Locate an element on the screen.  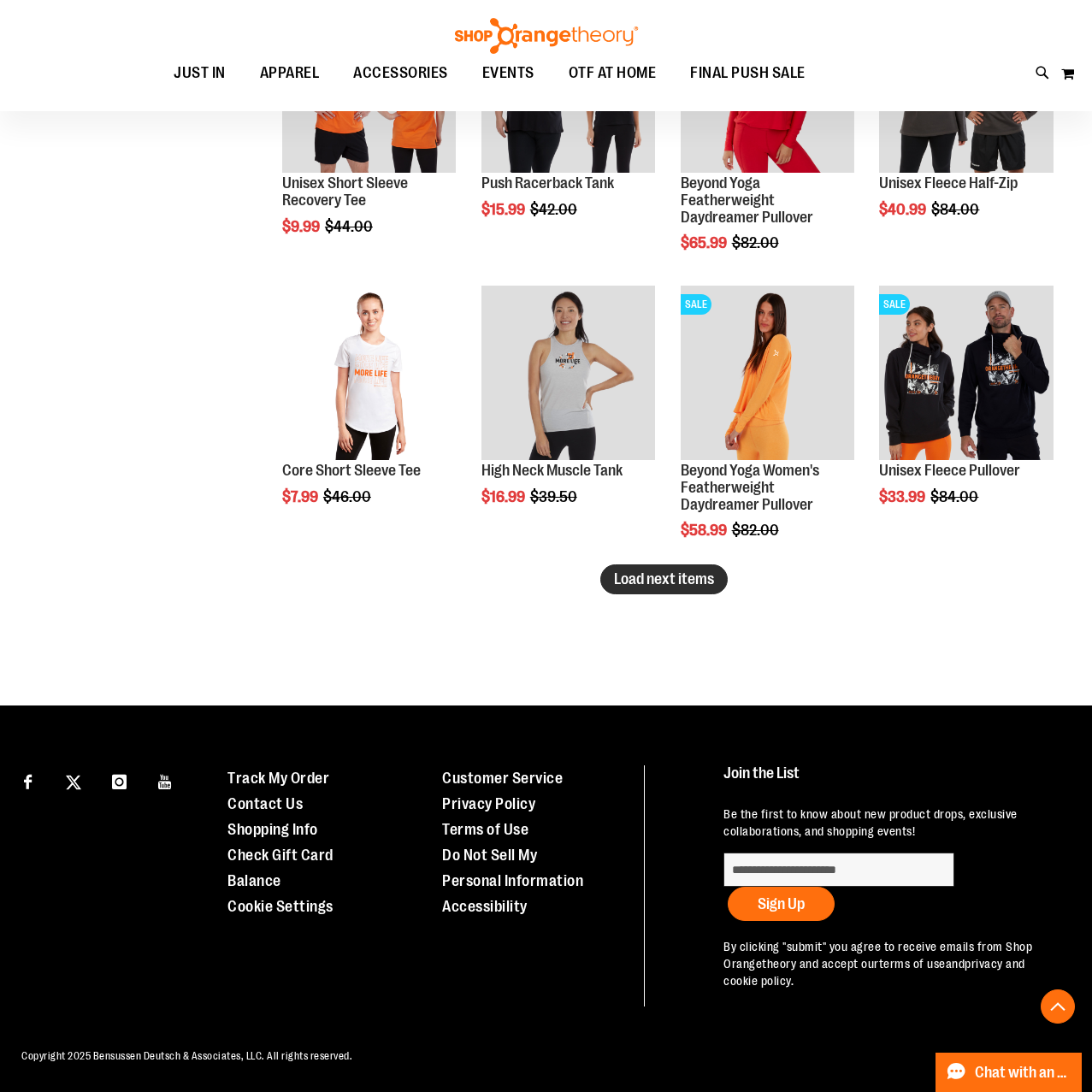
span: $46.00 is located at coordinates (348, 496).